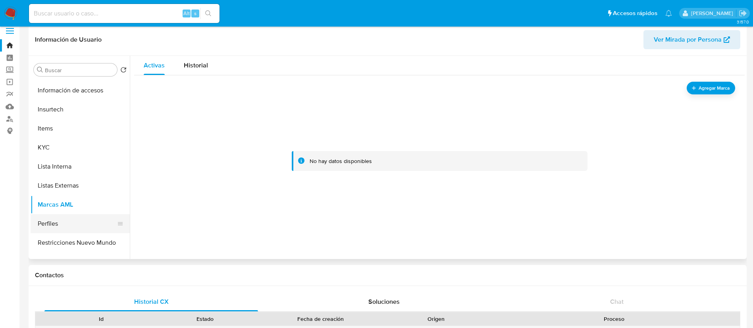 Image resolution: width=753 pixels, height=328 pixels. I want to click on div: Id, so click(101, 319).